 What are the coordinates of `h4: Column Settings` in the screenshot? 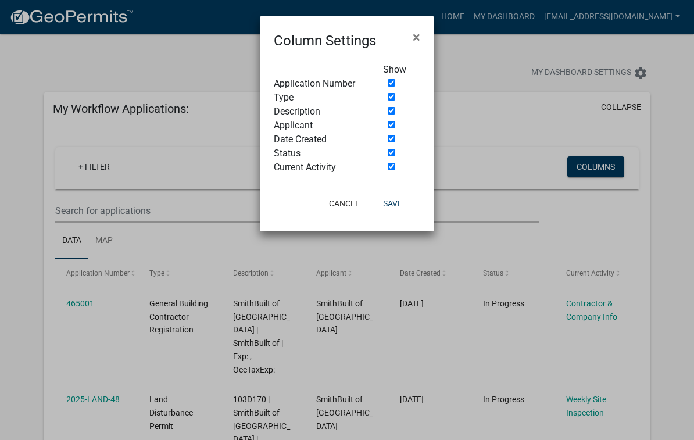 It's located at (325, 41).